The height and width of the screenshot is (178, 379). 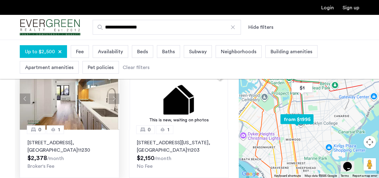 I want to click on img: 1999_638527748481606287.jpeg, so click(x=69, y=99).